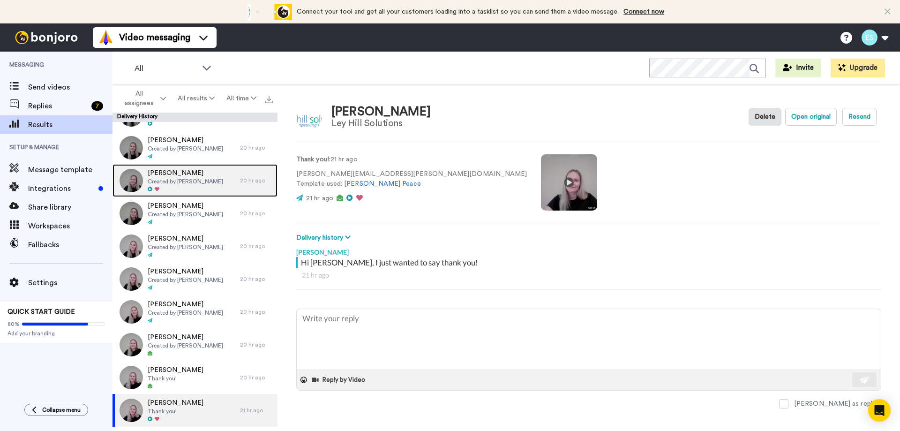 This screenshot has width=900, height=431. I want to click on img: c35aefb6-6883-4777-93ad-bbe75e1f0ce8-thumb.jpg, so click(131, 344).